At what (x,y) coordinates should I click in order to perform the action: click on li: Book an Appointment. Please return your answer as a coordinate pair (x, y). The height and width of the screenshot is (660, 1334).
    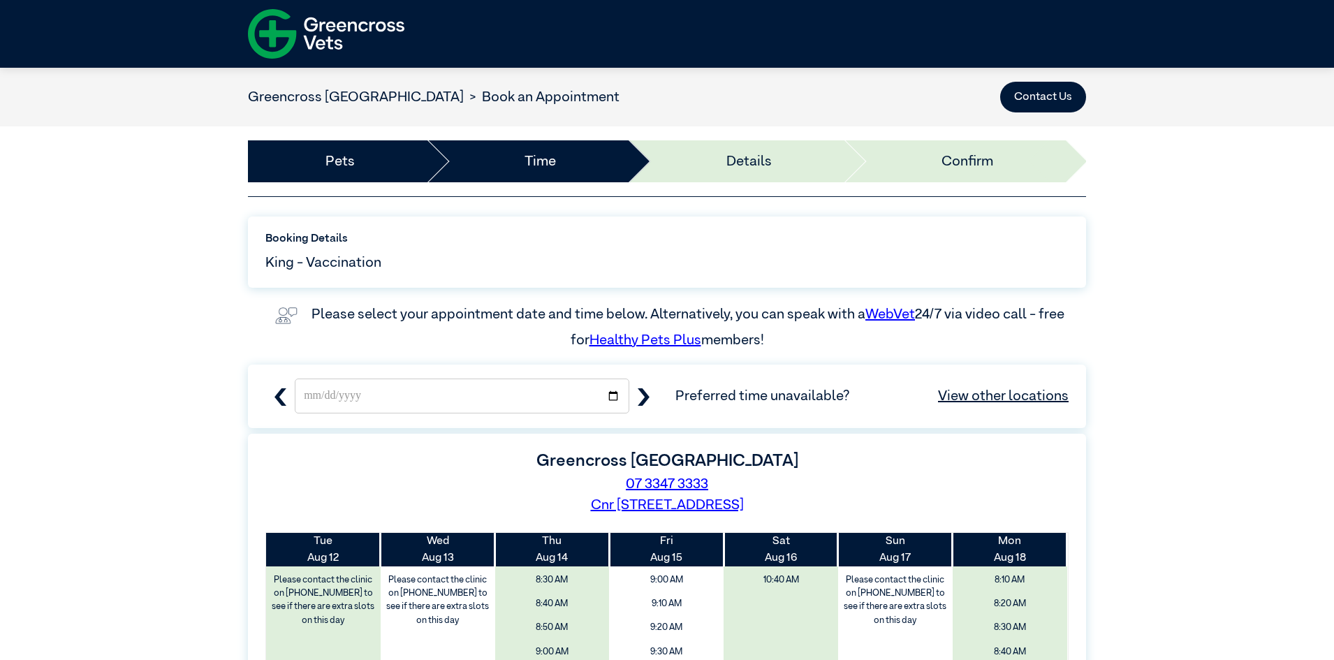
    Looking at the image, I should click on (541, 97).